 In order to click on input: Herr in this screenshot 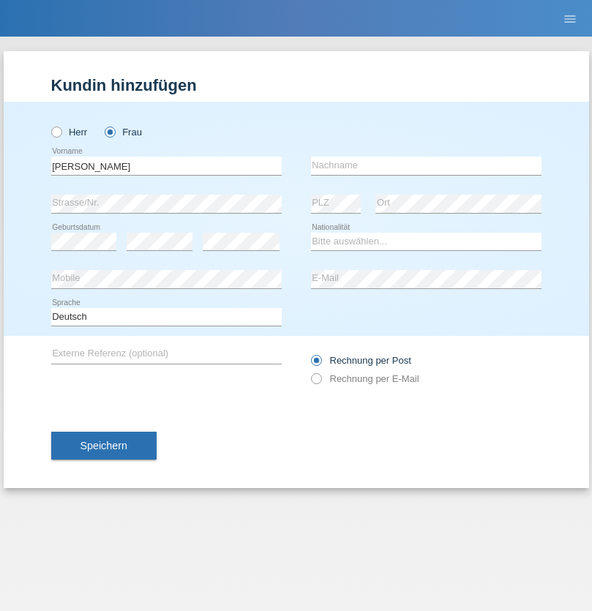, I will do `click(56, 131)`.